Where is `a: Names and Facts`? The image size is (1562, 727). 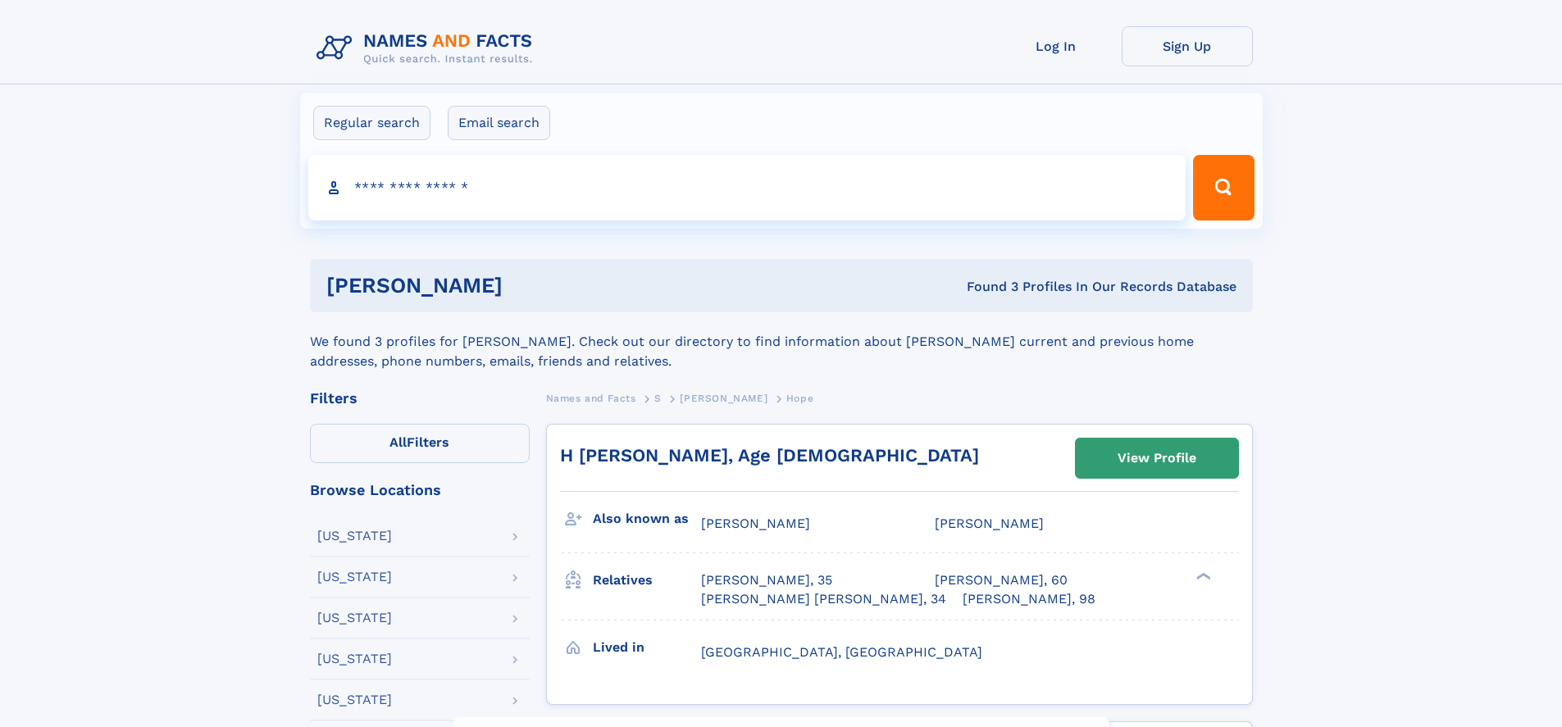
a: Names and Facts is located at coordinates (591, 398).